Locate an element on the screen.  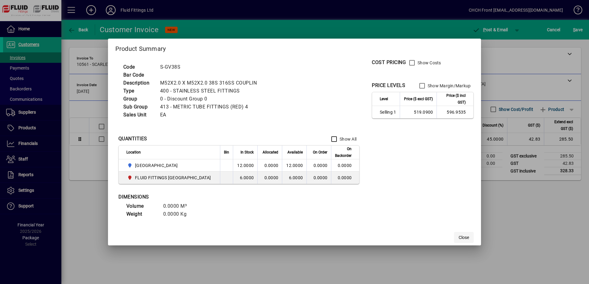
span: Price ($ excl GST) is located at coordinates (418, 99).